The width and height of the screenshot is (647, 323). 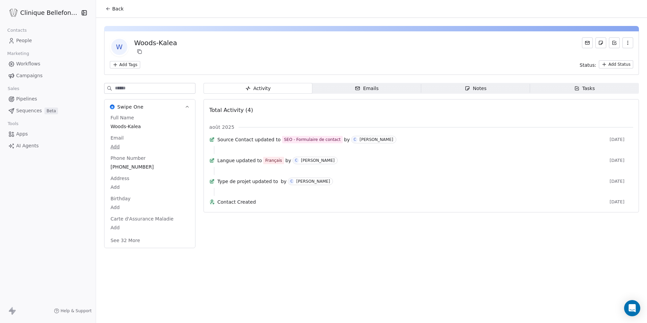 I want to click on span: Campaigns, so click(x=29, y=75).